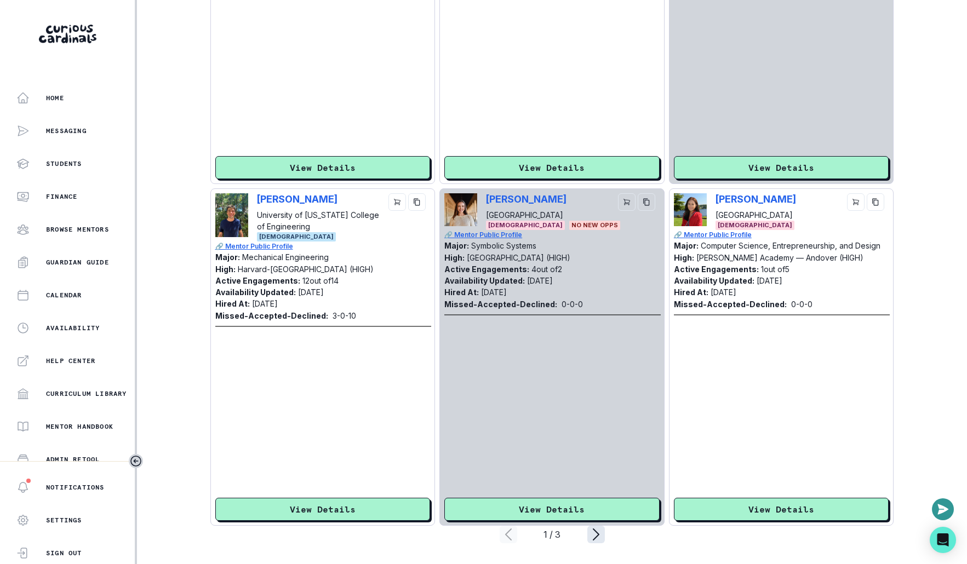  What do you see at coordinates (594, 225) in the screenshot?
I see `span: No New Opps` at bounding box center [594, 225].